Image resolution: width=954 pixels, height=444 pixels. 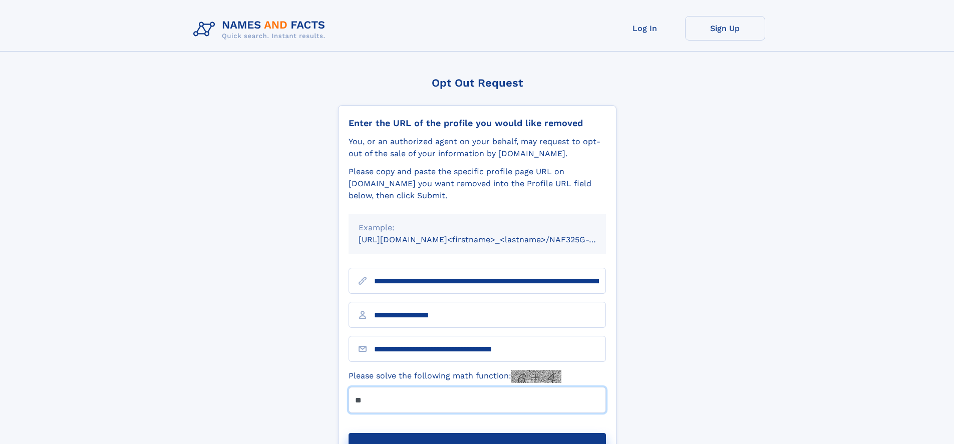 What do you see at coordinates (455, 377) in the screenshot?
I see `label: Please solve the following math function:` at bounding box center [455, 377].